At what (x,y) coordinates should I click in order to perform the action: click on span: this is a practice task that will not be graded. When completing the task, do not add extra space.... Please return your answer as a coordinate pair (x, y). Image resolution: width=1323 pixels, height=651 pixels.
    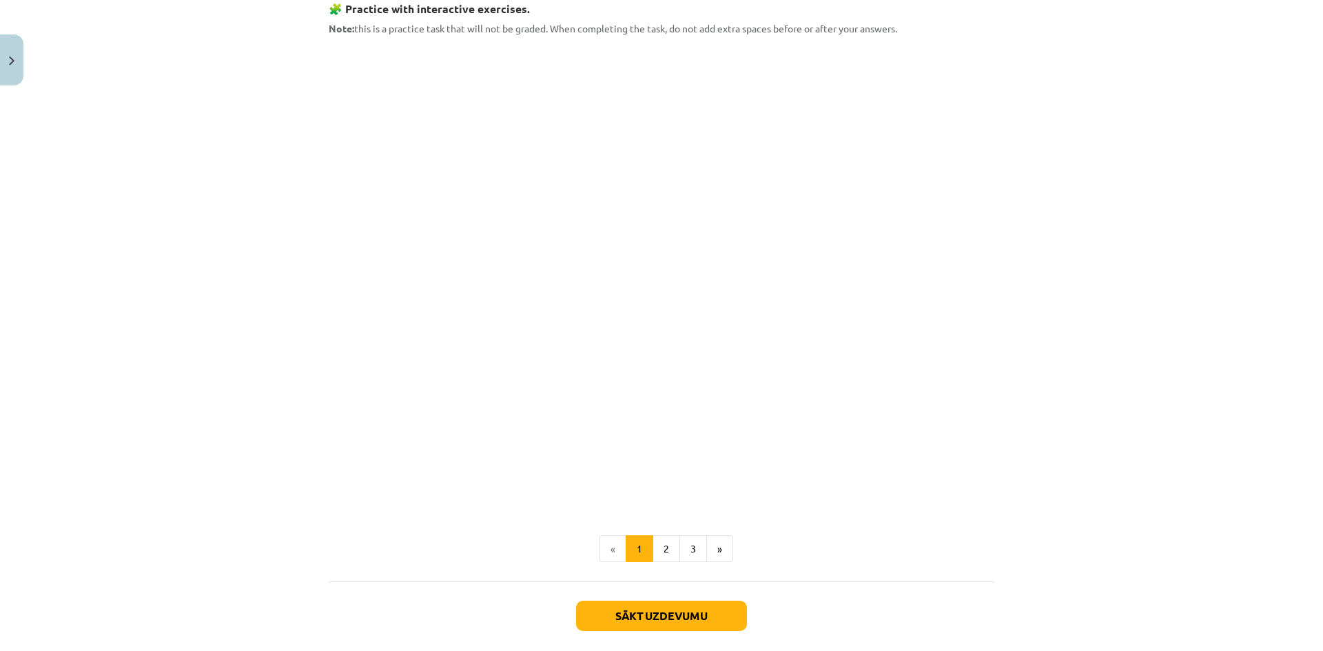
    Looking at the image, I should click on (613, 28).